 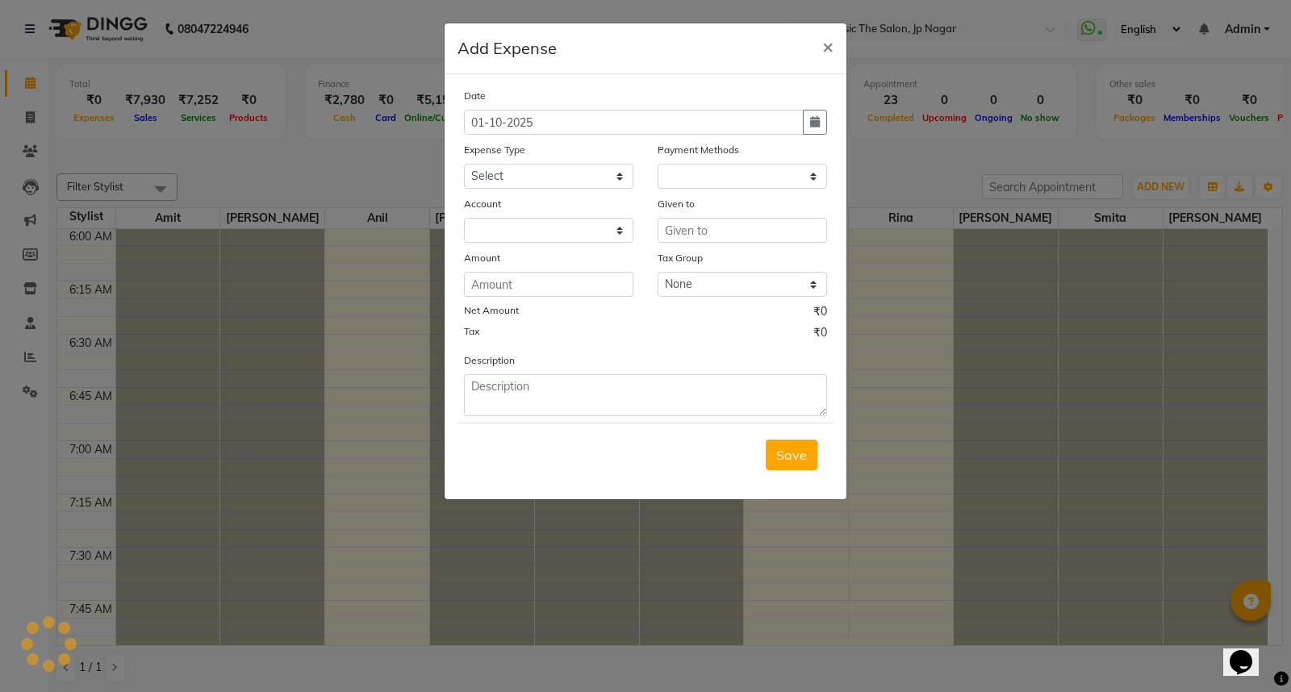 What do you see at coordinates (482, 204) in the screenshot?
I see `label: Account` at bounding box center [482, 204].